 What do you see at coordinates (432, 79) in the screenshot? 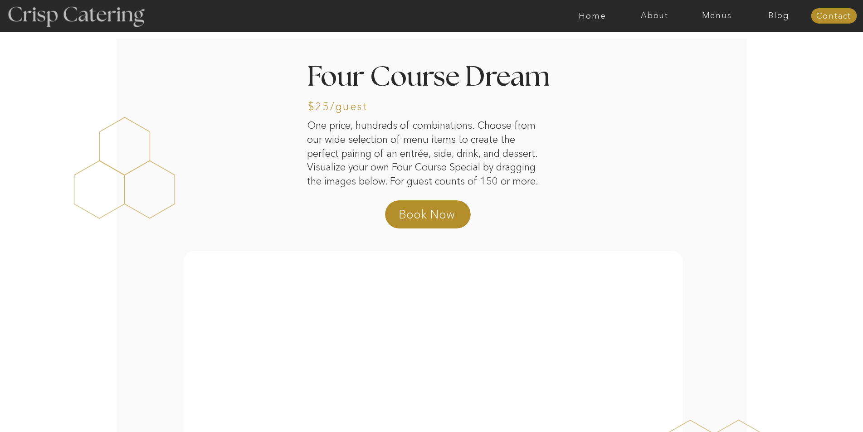
I see `h2: Four Course Dream` at bounding box center [432, 79].